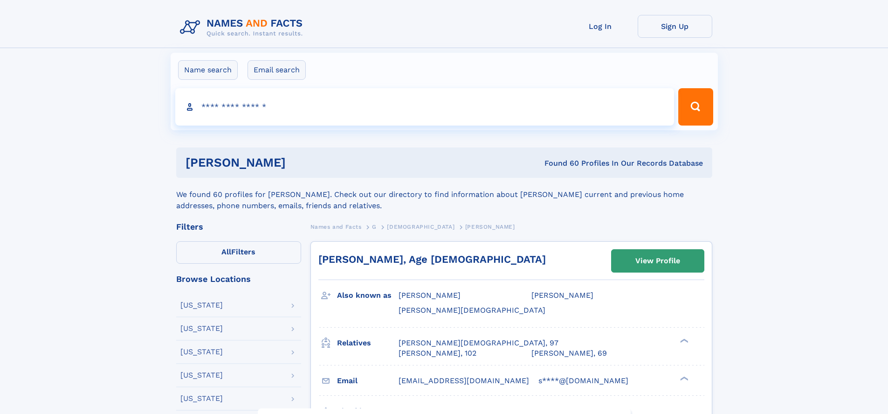 This screenshot has width=888, height=414. What do you see at coordinates (239, 252) in the screenshot?
I see `label: Filters` at bounding box center [239, 252].